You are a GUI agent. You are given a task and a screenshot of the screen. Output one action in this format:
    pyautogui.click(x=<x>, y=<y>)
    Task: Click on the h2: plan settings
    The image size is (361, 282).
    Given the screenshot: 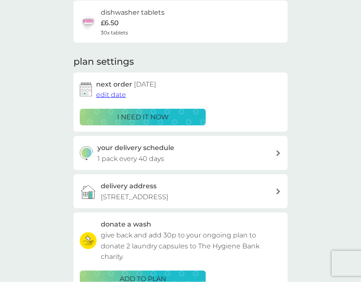 What is the action you would take?
    pyautogui.click(x=104, y=62)
    